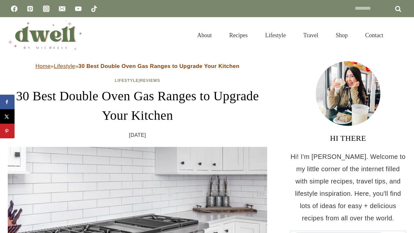  Describe the element at coordinates (290, 35) in the screenshot. I see `nav: Primary Navigation` at that location.